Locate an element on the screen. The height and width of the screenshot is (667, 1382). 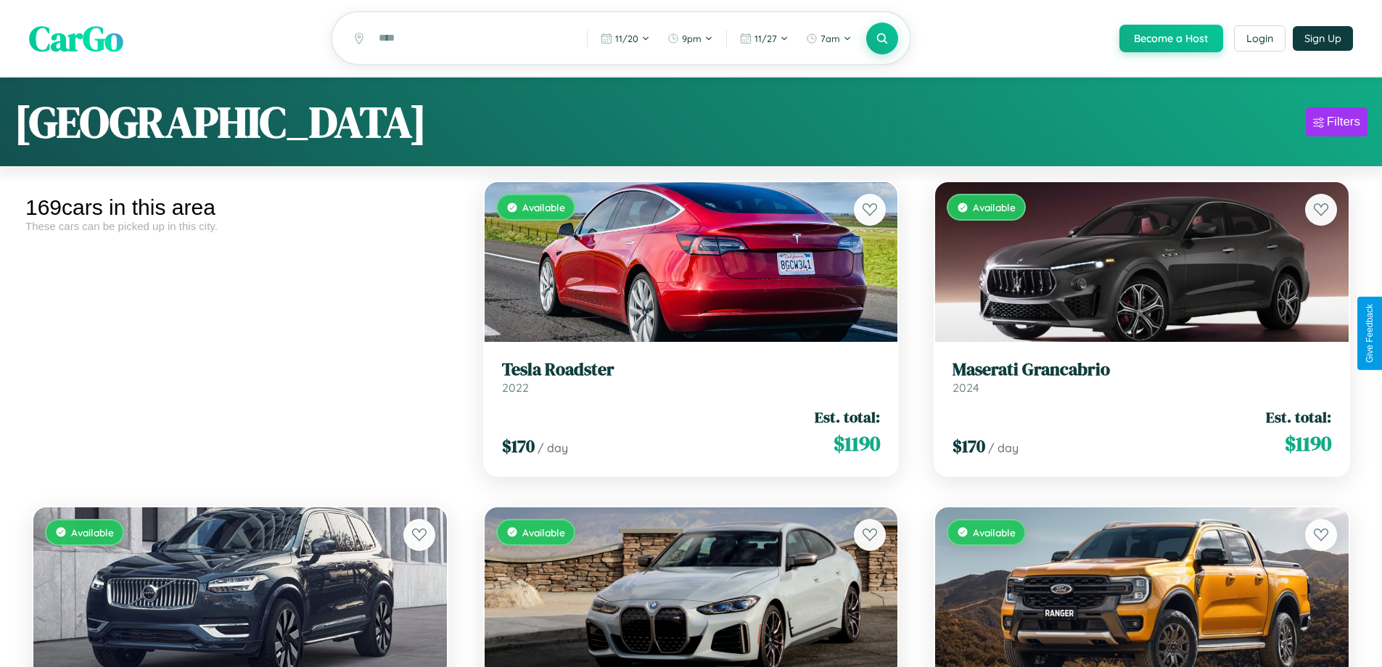
span: 7am is located at coordinates (830, 38).